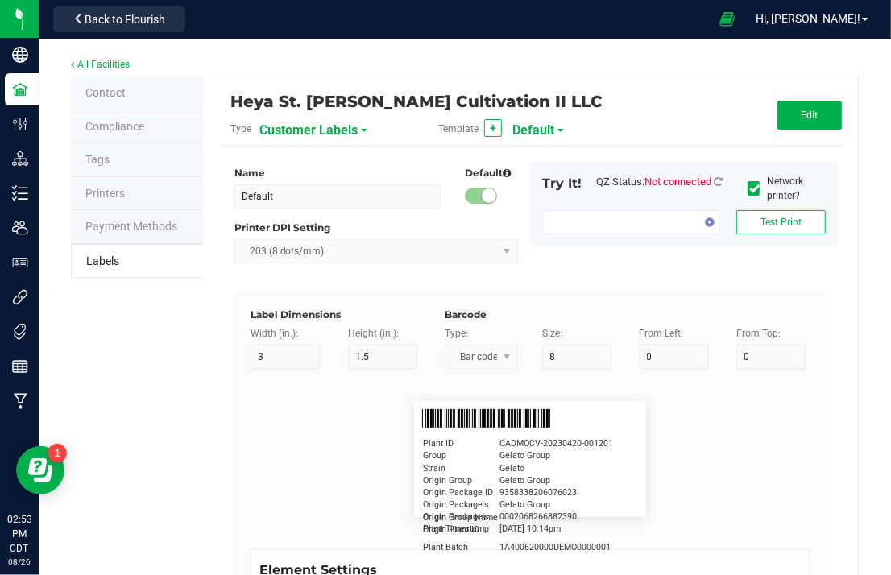 Image resolution: width=891 pixels, height=575 pixels. I want to click on span: Origin Group, so click(461, 481).